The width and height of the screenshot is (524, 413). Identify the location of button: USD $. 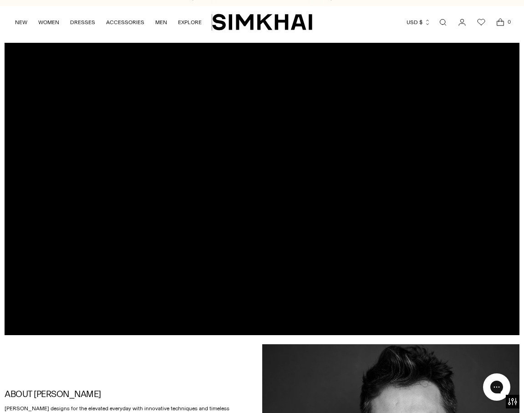
(418, 22).